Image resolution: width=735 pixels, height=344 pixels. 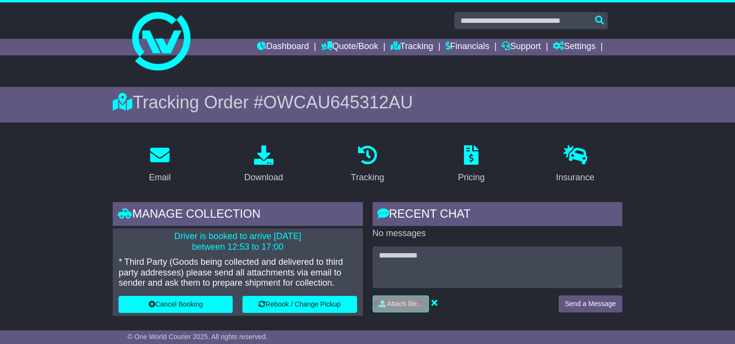 What do you see at coordinates (467, 47) in the screenshot?
I see `a: Financials` at bounding box center [467, 47].